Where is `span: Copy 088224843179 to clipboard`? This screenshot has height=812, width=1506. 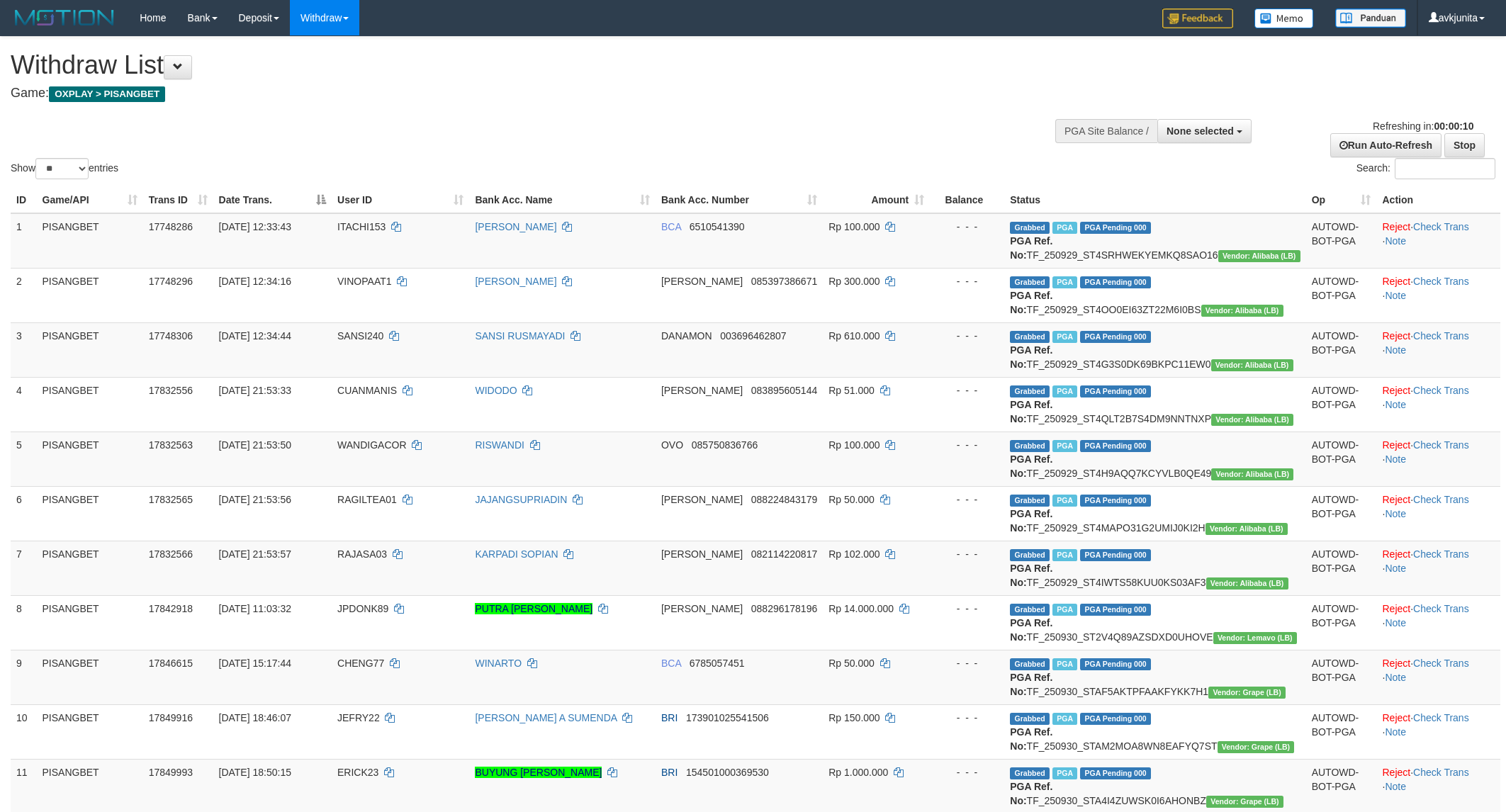 span: Copy 088224843179 to clipboard is located at coordinates (783, 499).